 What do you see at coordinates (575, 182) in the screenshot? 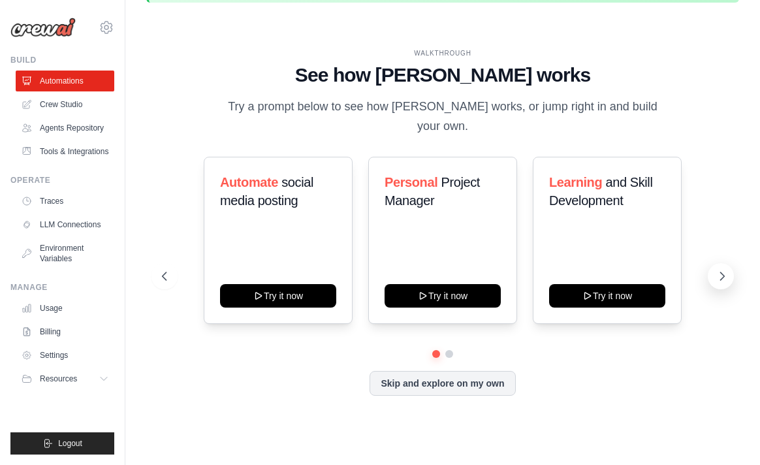
I see `span: Learning` at bounding box center [575, 182].